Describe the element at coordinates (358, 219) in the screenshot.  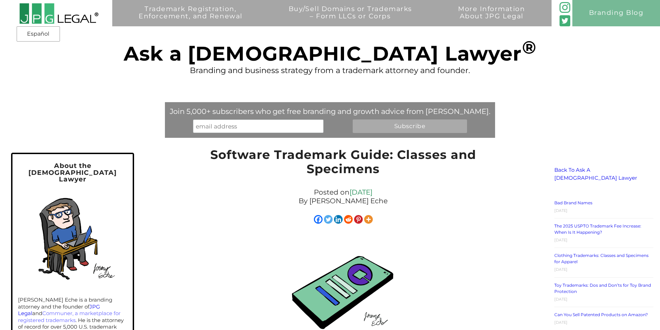
I see `a: Pinterest` at that location.